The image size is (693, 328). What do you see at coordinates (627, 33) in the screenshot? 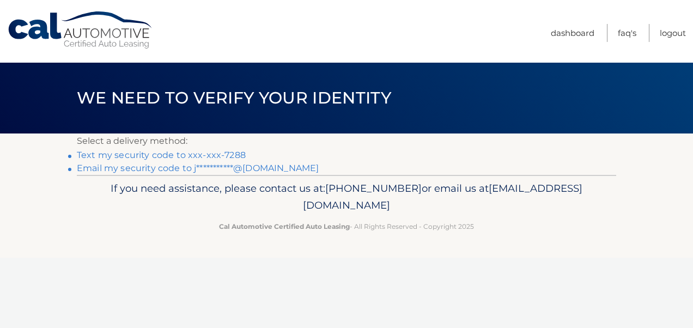
I see `a: FAQ's` at bounding box center [627, 33].